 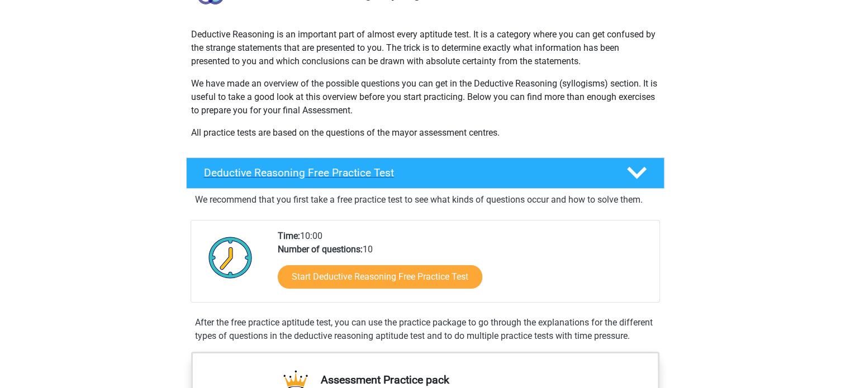 I want to click on h4: Deductive Reasoning Free Practice Test, so click(x=406, y=173).